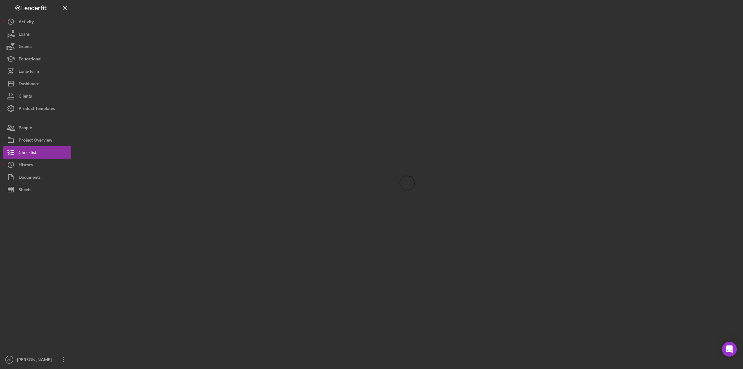 Image resolution: width=743 pixels, height=369 pixels. Describe the element at coordinates (35, 141) in the screenshot. I see `div: Project Overview` at that location.